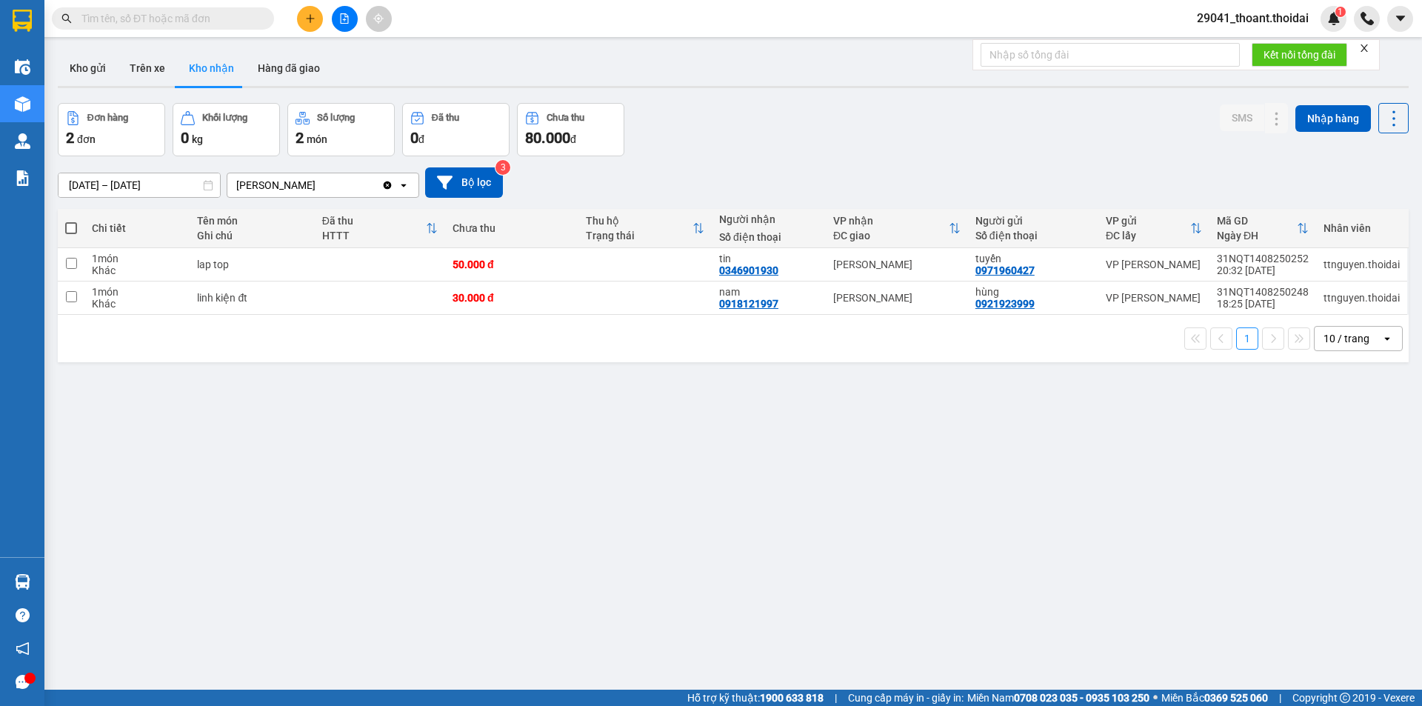 The width and height of the screenshot is (1422, 706). I want to click on span: question-circle, so click(22, 615).